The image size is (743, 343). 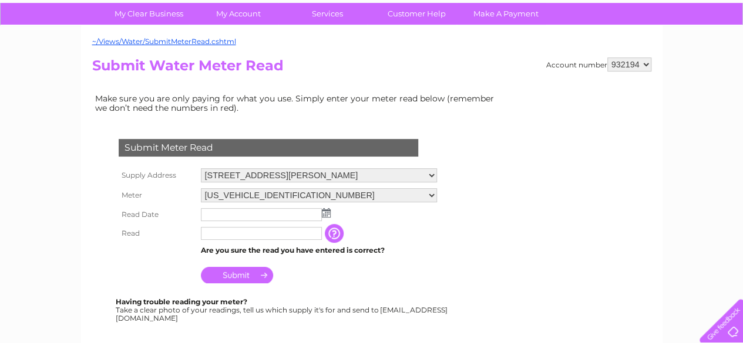 I want to click on b: Having trouble reading your meter?, so click(x=181, y=302).